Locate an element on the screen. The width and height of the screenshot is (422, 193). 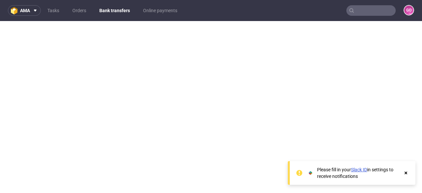
a: Orders is located at coordinates (79, 11).